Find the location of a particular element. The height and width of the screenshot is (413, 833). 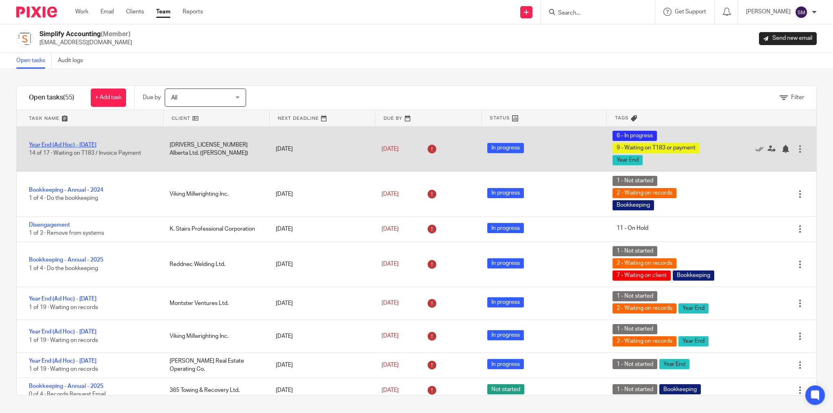

a: Email is located at coordinates (107, 12).